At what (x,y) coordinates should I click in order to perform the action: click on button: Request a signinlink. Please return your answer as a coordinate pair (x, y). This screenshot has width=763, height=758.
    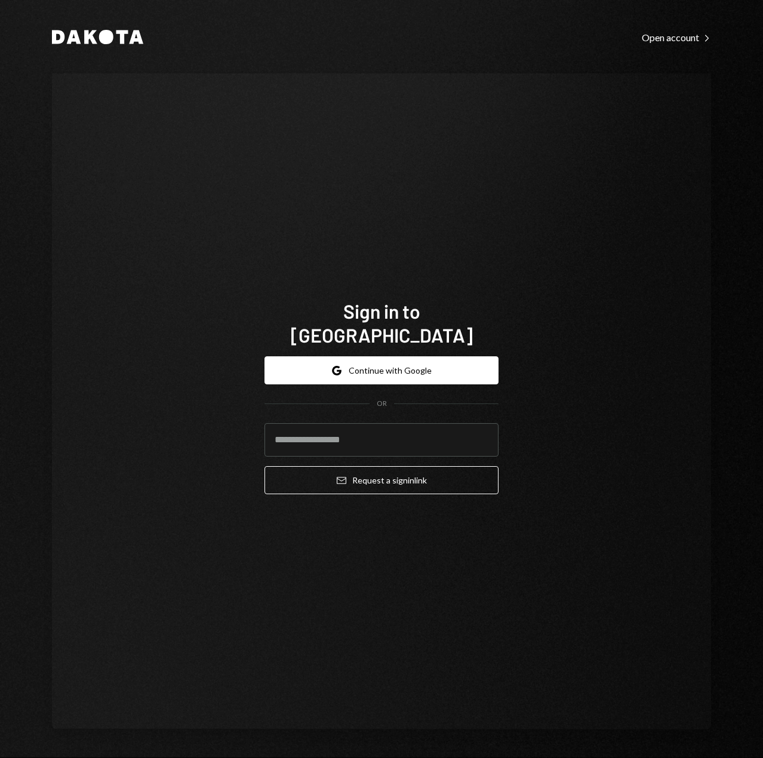
    Looking at the image, I should click on (382, 480).